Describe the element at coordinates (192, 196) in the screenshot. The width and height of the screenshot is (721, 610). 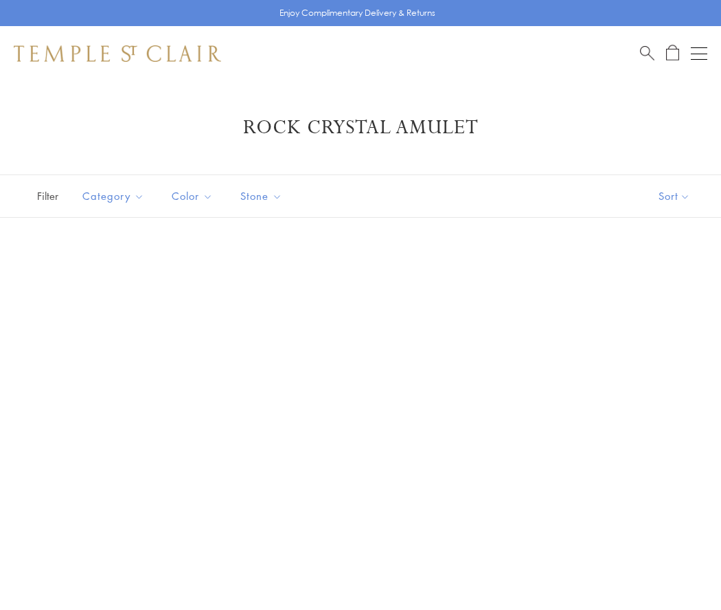
I see `button: Color` at that location.